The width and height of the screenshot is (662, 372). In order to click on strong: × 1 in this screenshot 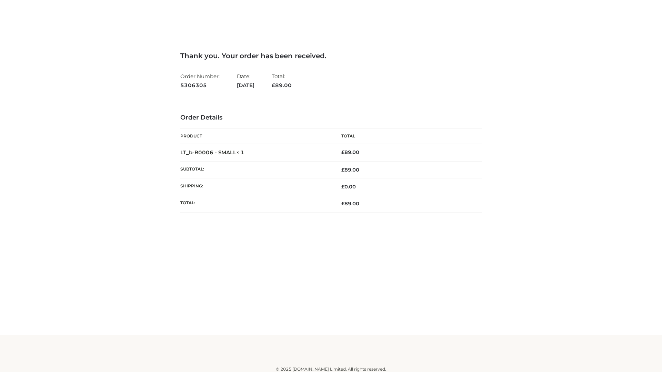, I will do `click(240, 152)`.